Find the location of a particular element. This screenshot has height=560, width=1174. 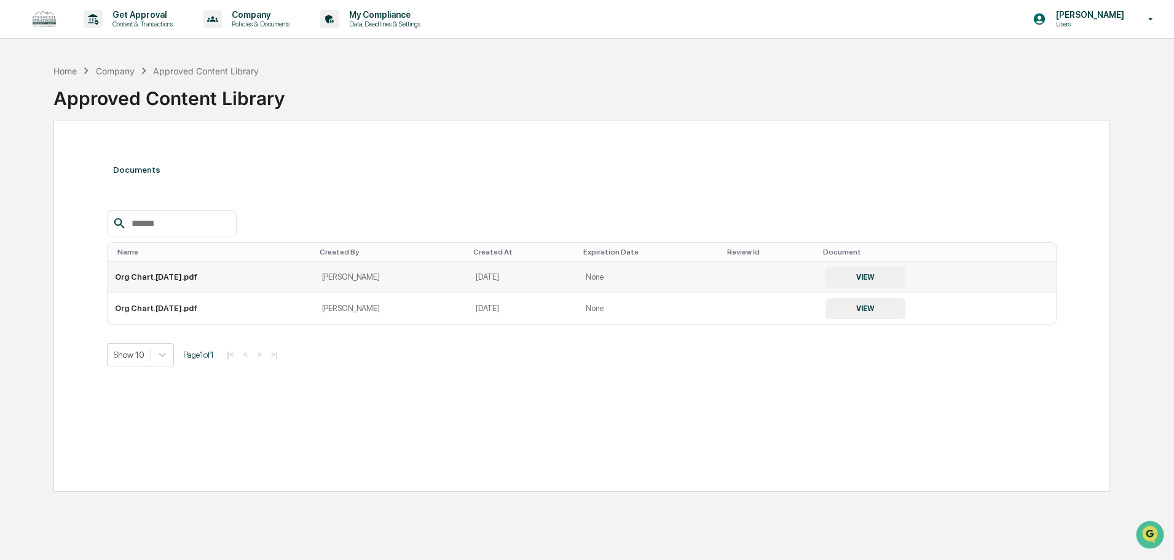

span: Page 1 of 1 is located at coordinates (199, 355).